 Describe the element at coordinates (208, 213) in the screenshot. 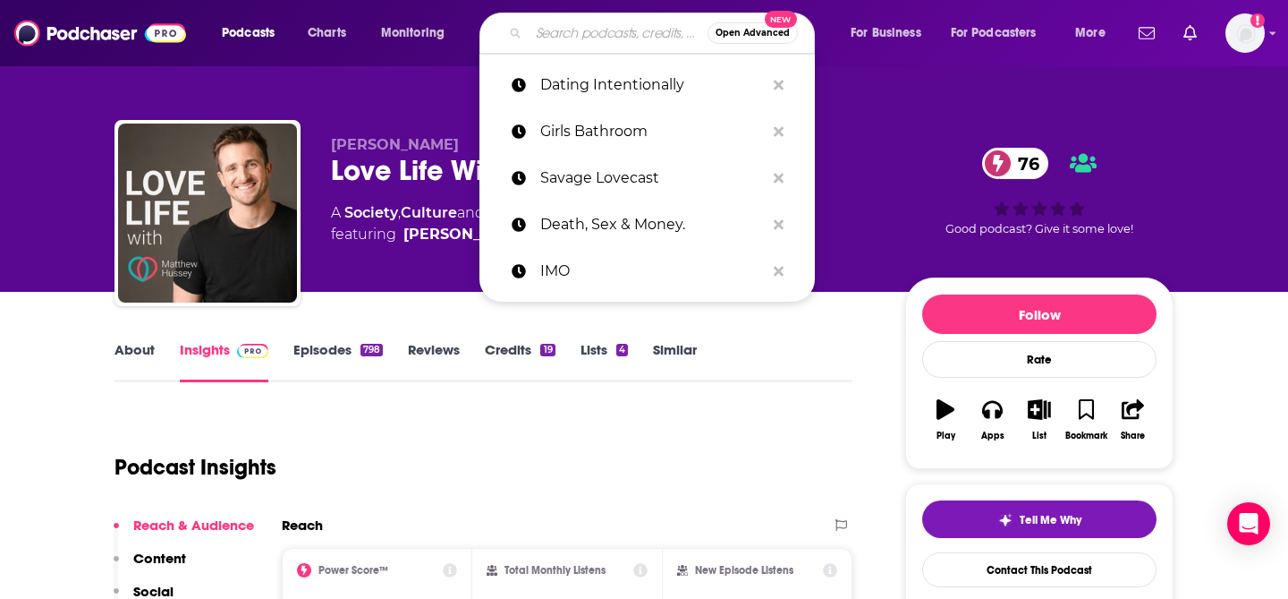

I see `img: Love Life With Matthew Hussey` at that location.